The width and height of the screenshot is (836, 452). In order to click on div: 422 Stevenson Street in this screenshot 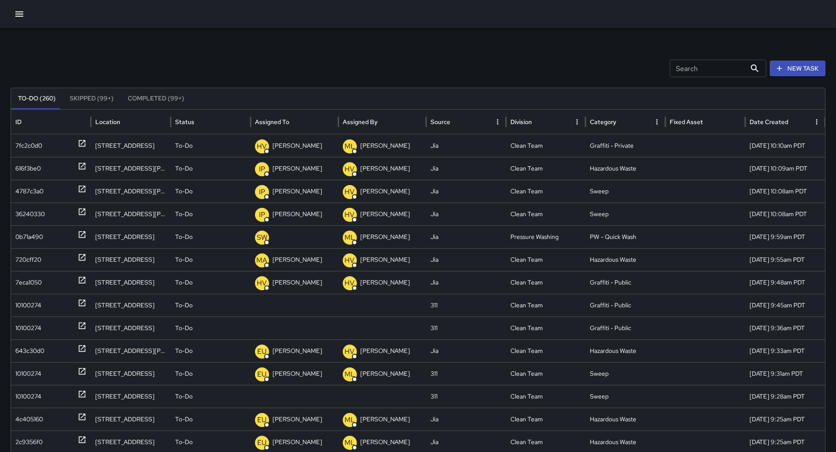, I will do `click(131, 351)`.